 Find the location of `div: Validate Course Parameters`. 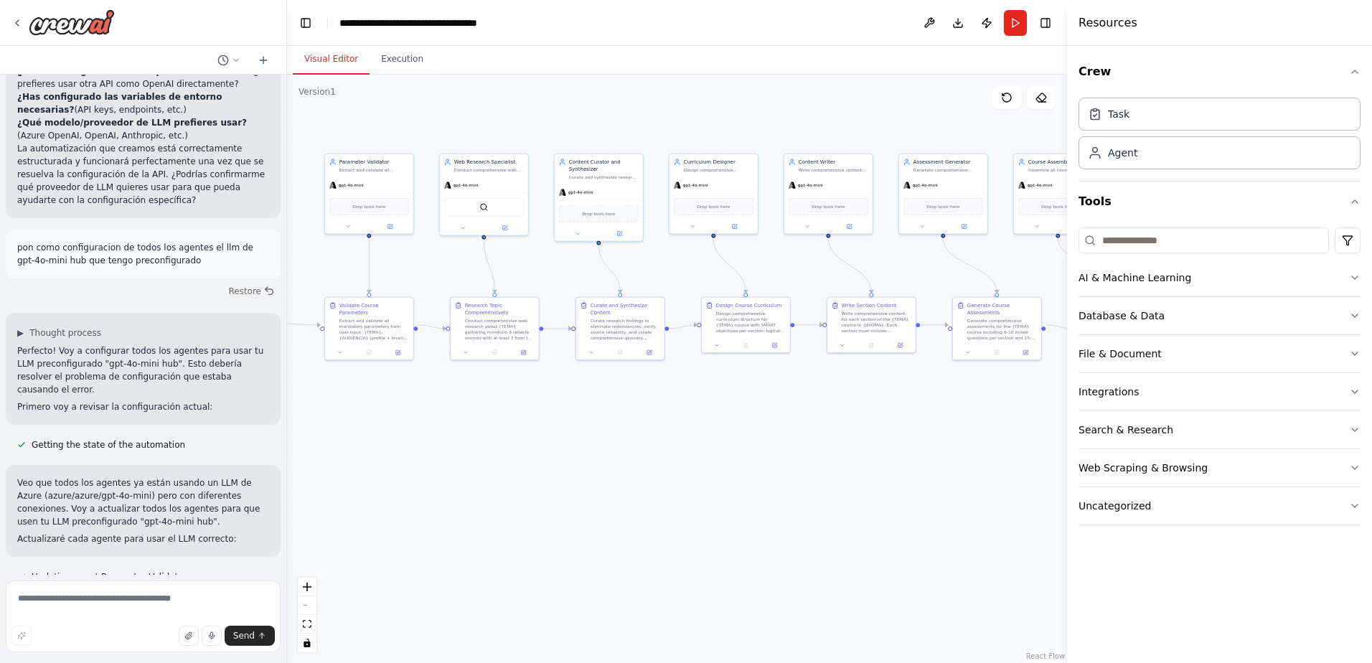

div: Validate Course Parameters is located at coordinates (374, 309).